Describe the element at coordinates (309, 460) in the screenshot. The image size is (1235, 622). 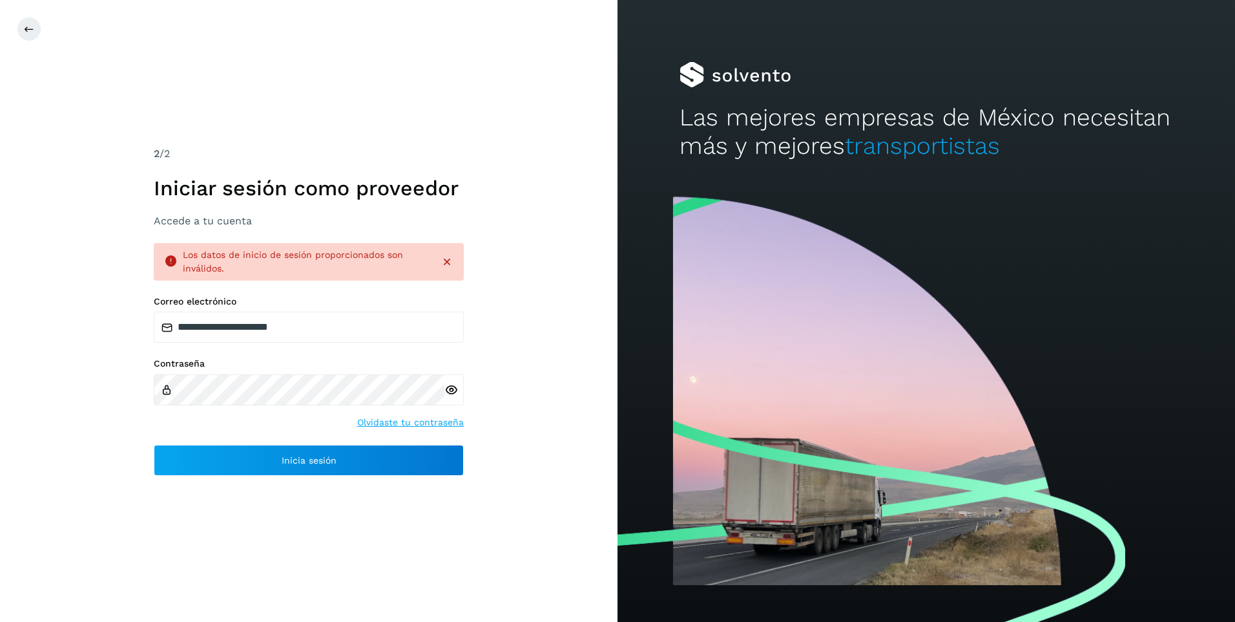
I see `span: Inicia sesión` at that location.